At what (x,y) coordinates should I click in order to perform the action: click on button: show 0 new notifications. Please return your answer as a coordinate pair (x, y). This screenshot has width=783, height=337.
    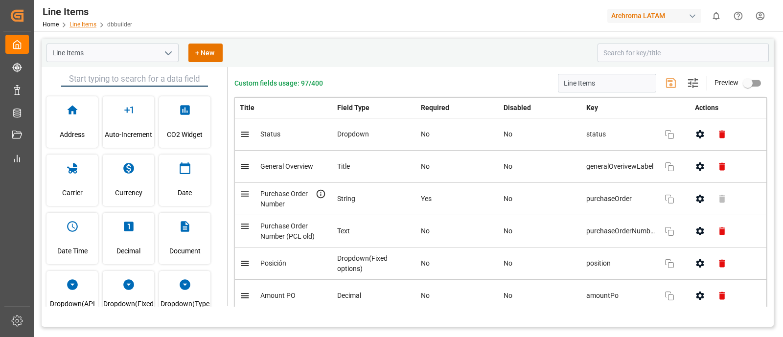
    Looking at the image, I should click on (716, 16).